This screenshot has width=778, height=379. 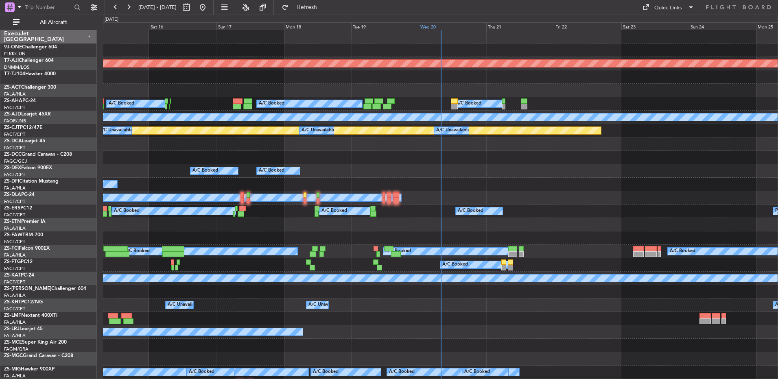 I want to click on span: ZS-LMF, so click(x=13, y=316).